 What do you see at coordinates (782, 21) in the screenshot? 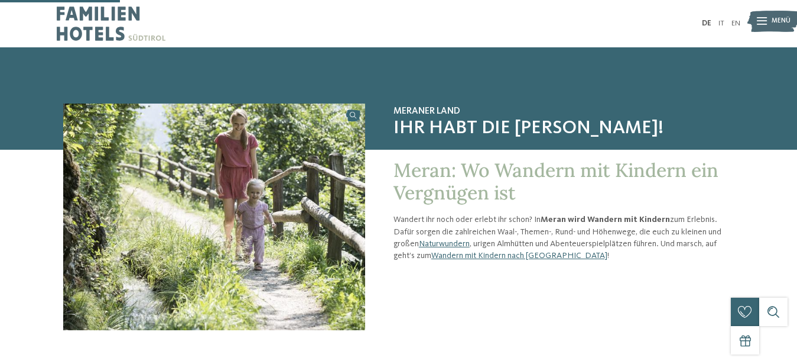
I see `span: Menü` at bounding box center [782, 21].